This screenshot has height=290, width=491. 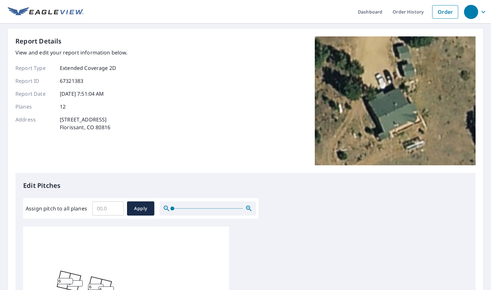 I want to click on input: 00.0, so click(x=108, y=208).